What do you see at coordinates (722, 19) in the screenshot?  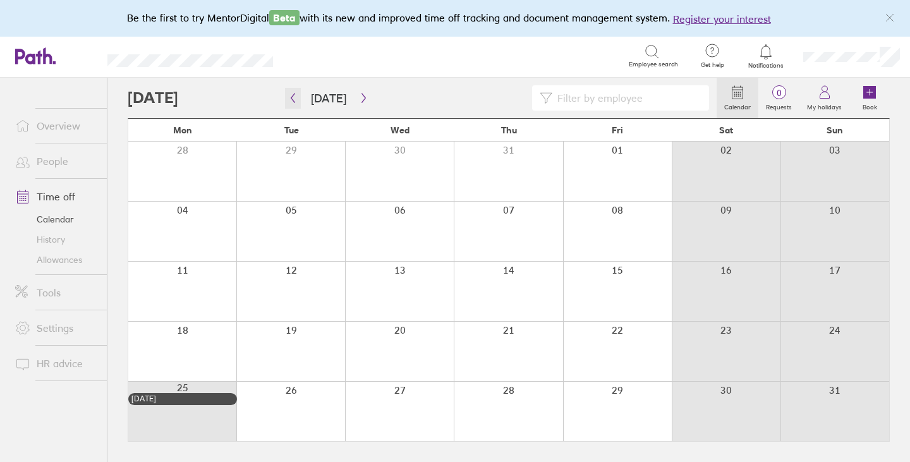 I see `button: Register your interest` at bounding box center [722, 19].